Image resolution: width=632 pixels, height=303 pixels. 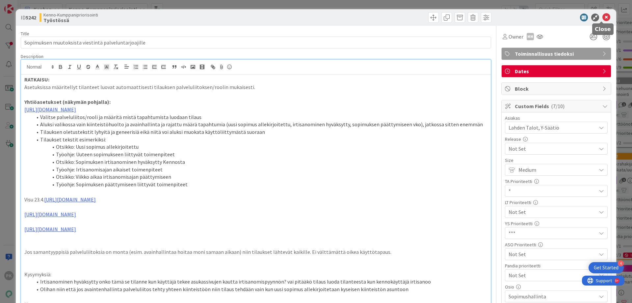 I want to click on span: Medium, so click(x=556, y=170).